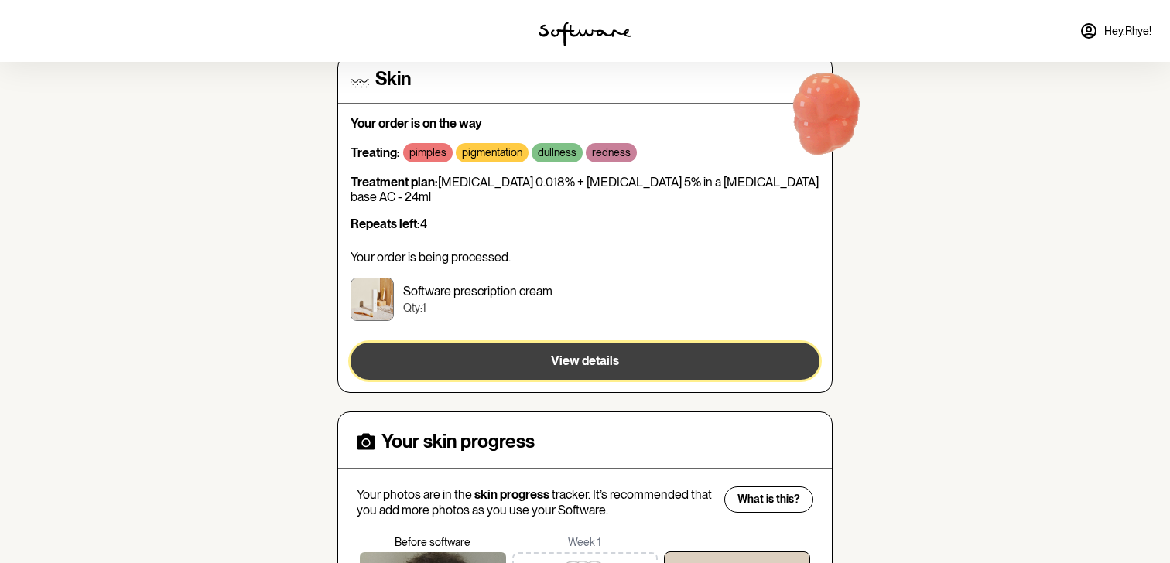  I want to click on button: View details, so click(585, 361).